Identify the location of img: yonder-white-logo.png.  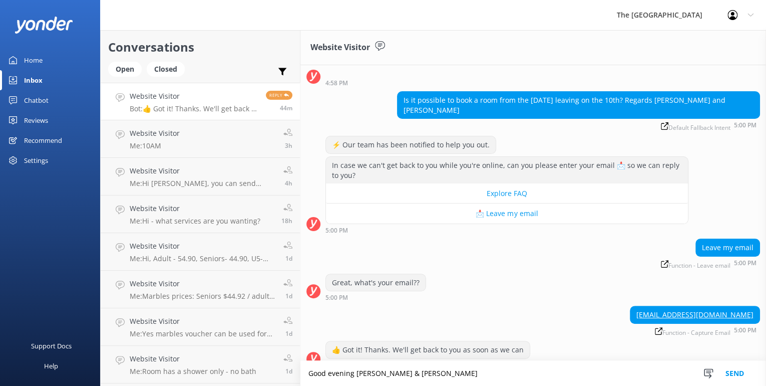
(44, 25).